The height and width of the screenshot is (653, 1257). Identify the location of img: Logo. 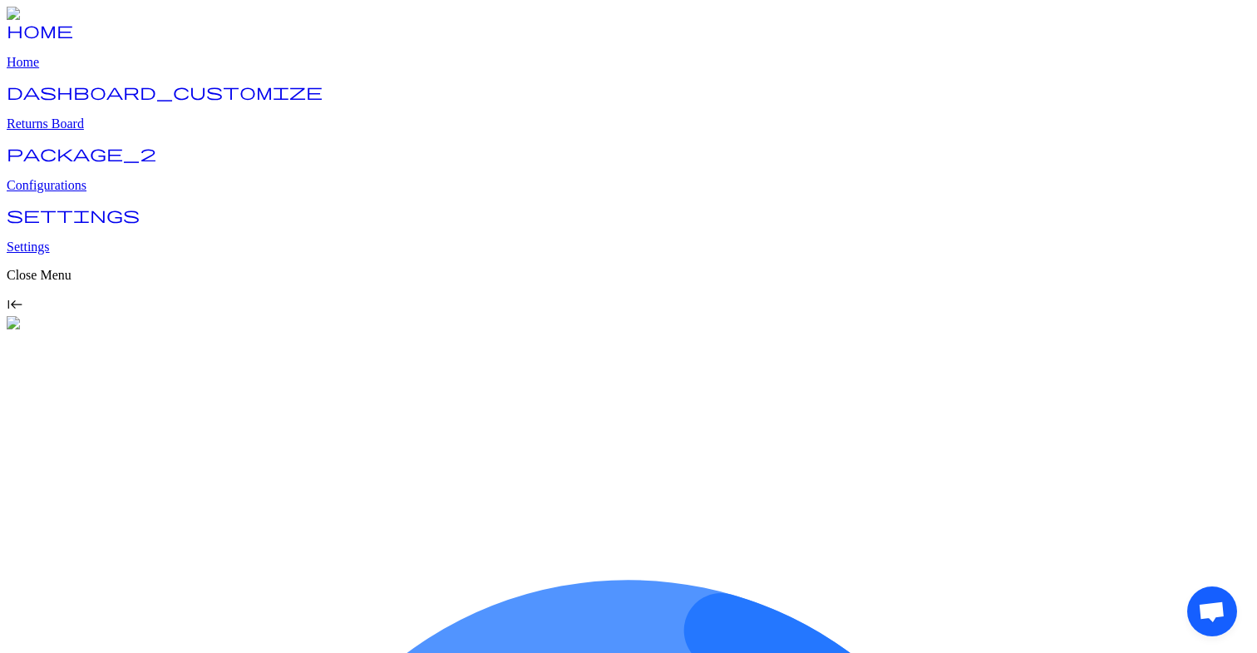
(27, 14).